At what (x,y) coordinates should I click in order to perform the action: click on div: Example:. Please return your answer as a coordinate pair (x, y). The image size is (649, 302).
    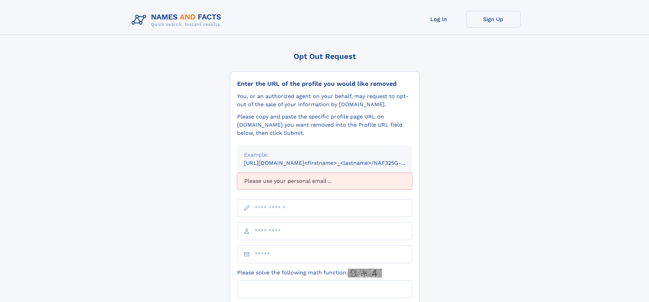
    Looking at the image, I should click on (325, 155).